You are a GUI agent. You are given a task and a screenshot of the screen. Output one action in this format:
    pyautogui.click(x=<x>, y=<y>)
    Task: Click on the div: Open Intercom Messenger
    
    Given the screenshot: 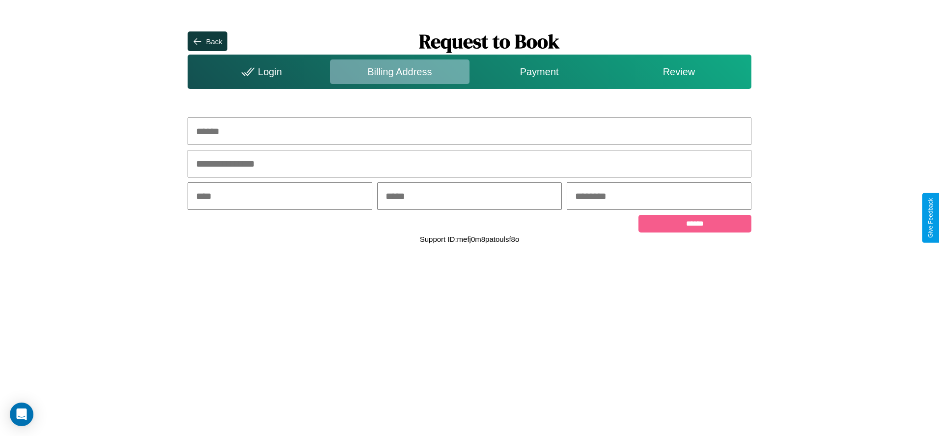 What is the action you would take?
    pyautogui.click(x=22, y=414)
    